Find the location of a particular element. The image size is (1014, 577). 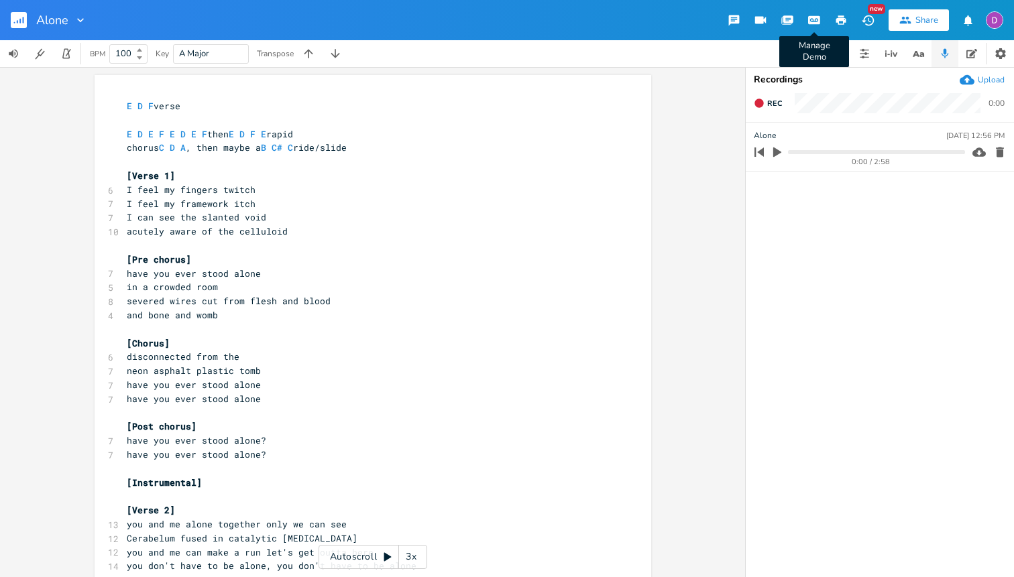

span: you don't have to be alone, you don't have to be alone is located at coordinates (272, 566).